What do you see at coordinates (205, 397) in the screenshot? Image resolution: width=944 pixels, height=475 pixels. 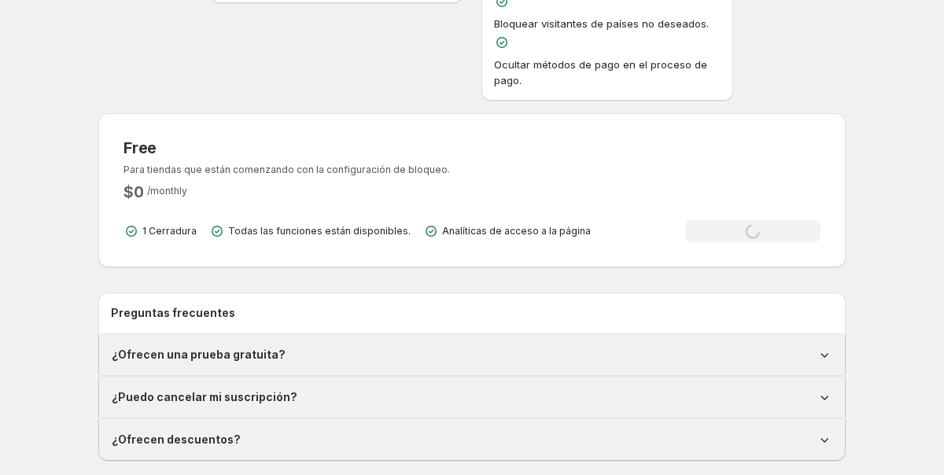 I see `h1: ¿Puedo cancelar mi suscripción?` at bounding box center [205, 397].